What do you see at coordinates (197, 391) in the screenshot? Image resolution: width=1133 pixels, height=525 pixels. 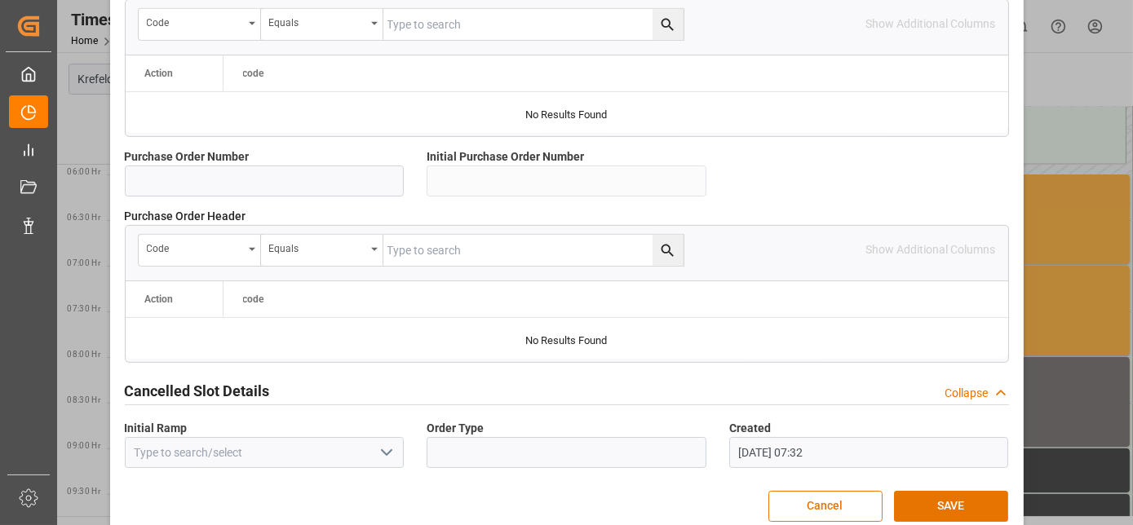 I see `h2: Cancelled Slot Details` at bounding box center [197, 391].